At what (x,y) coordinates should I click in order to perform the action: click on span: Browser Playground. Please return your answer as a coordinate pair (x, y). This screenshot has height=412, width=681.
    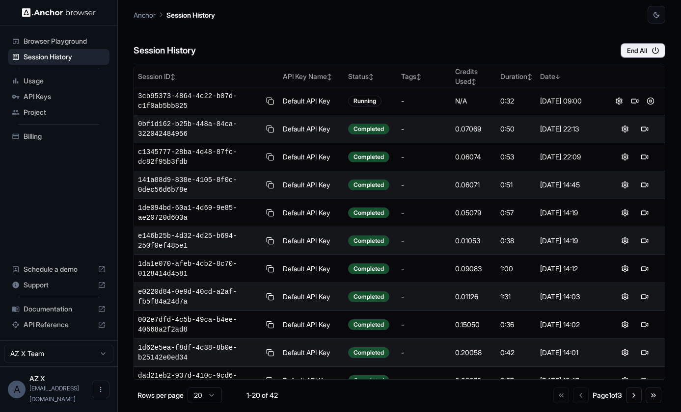
    Looking at the image, I should click on (64, 41).